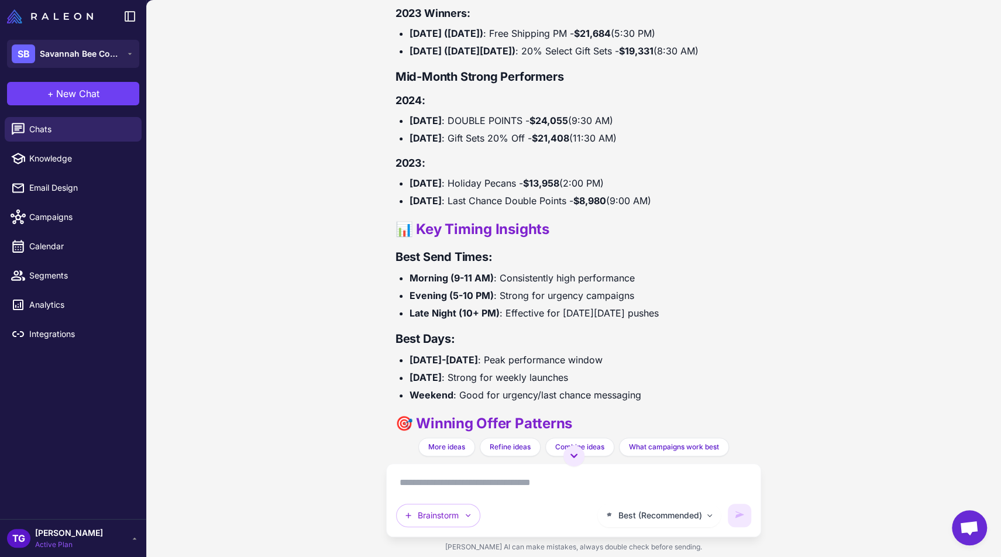 The height and width of the screenshot is (557, 1001). What do you see at coordinates (73, 54) in the screenshot?
I see `button: SBSavannah Bee Company` at bounding box center [73, 54].